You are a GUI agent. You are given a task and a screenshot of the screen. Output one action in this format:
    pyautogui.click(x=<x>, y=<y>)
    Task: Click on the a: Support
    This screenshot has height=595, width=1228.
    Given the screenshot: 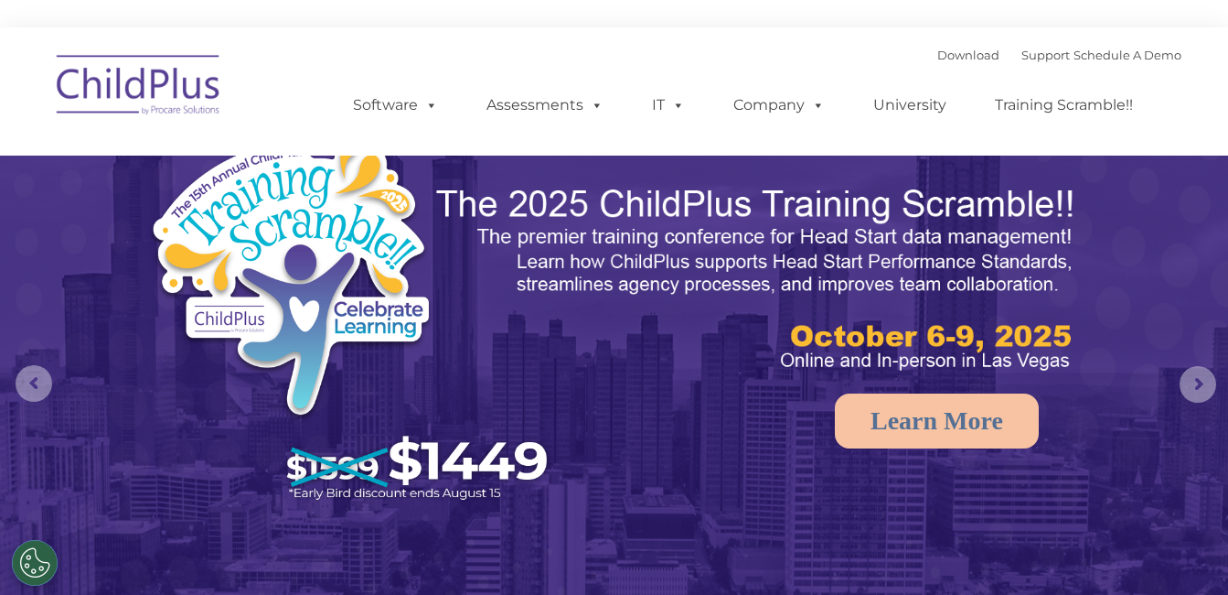 What is the action you would take?
    pyautogui.click(x=1045, y=55)
    